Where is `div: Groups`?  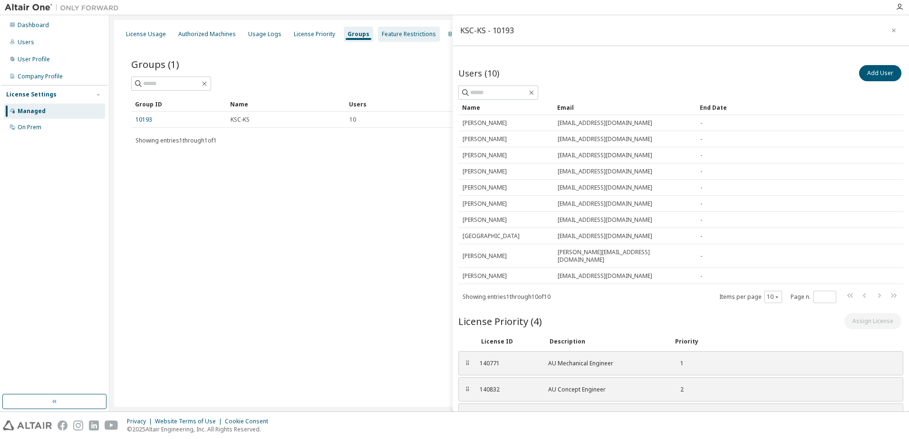 div: Groups is located at coordinates (358, 34).